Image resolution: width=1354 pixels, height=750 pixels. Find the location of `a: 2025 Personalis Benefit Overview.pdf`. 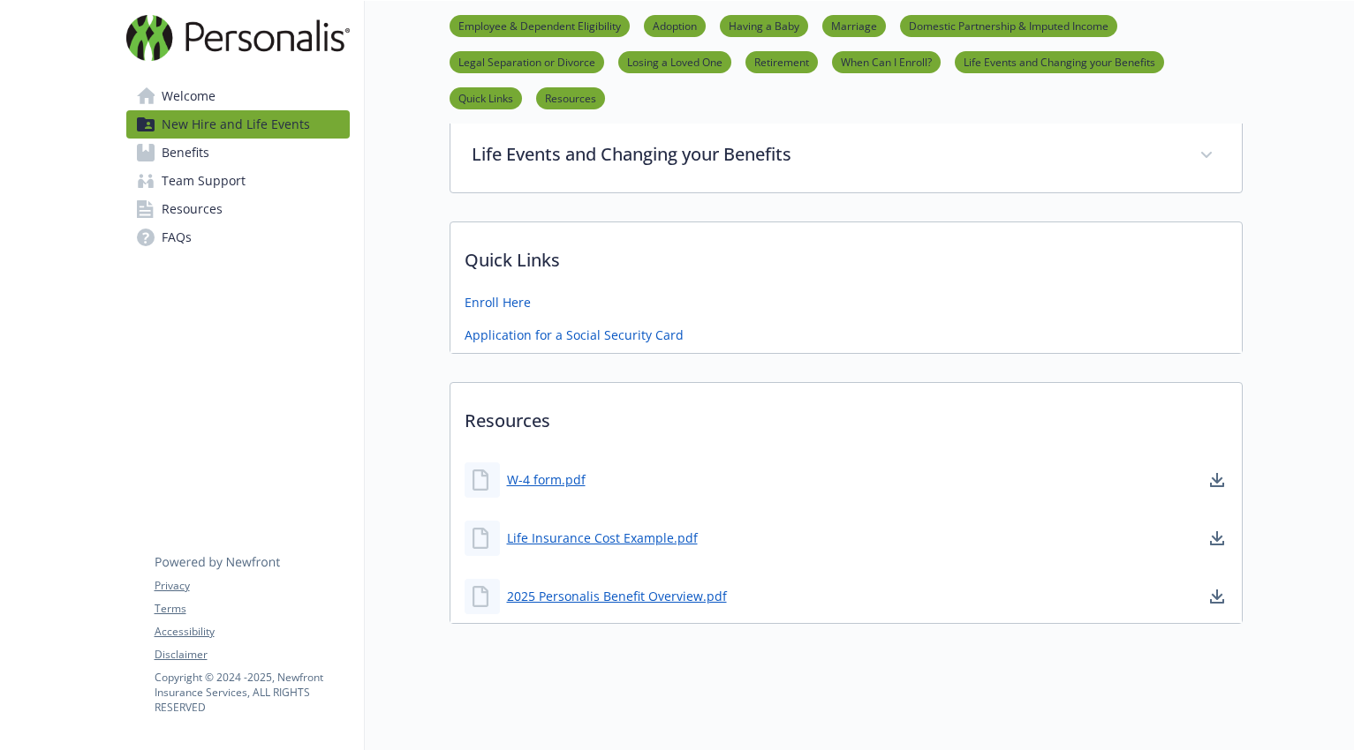

a: 2025 Personalis Benefit Overview.pdf is located at coordinates (616, 596).